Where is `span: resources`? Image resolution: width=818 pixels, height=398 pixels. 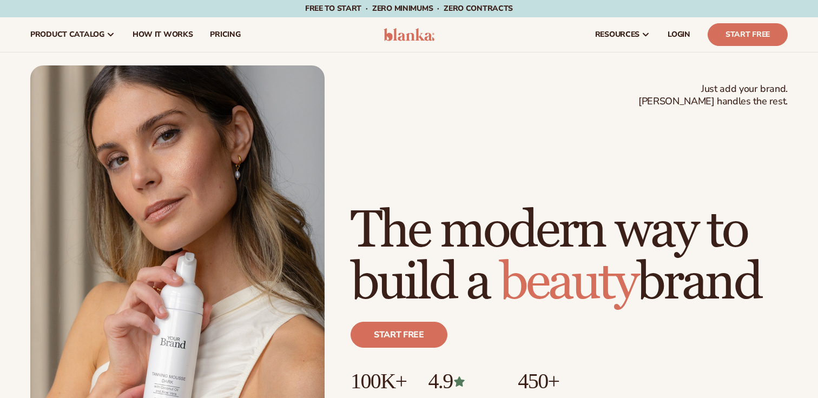 span: resources is located at coordinates (617, 35).